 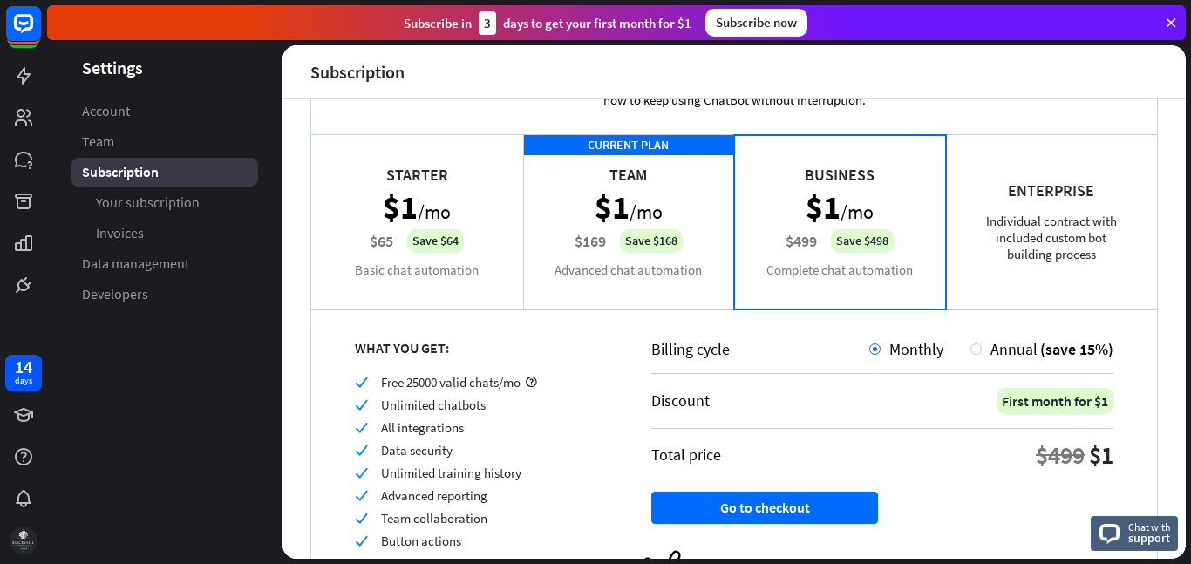 I want to click on span: Invoices, so click(x=119, y=233).